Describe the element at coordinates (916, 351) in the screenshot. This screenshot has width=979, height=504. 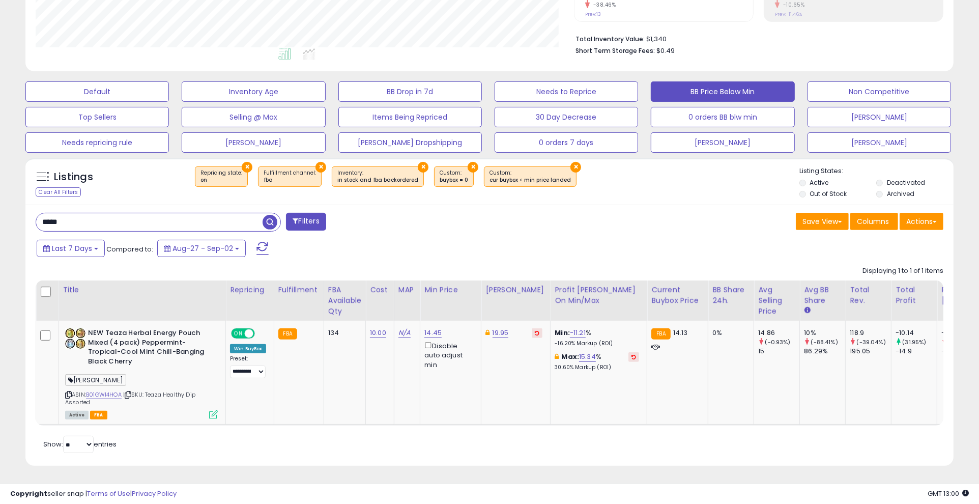
I see `div: -14.9` at that location.